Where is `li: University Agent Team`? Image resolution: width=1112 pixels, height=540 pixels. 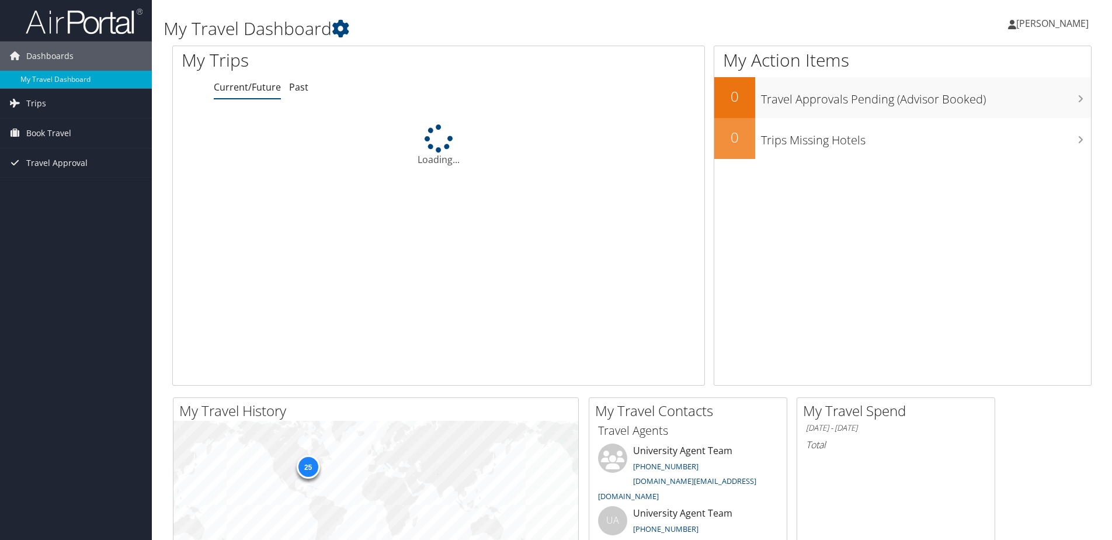 li: University Agent Team is located at coordinates (688, 474).